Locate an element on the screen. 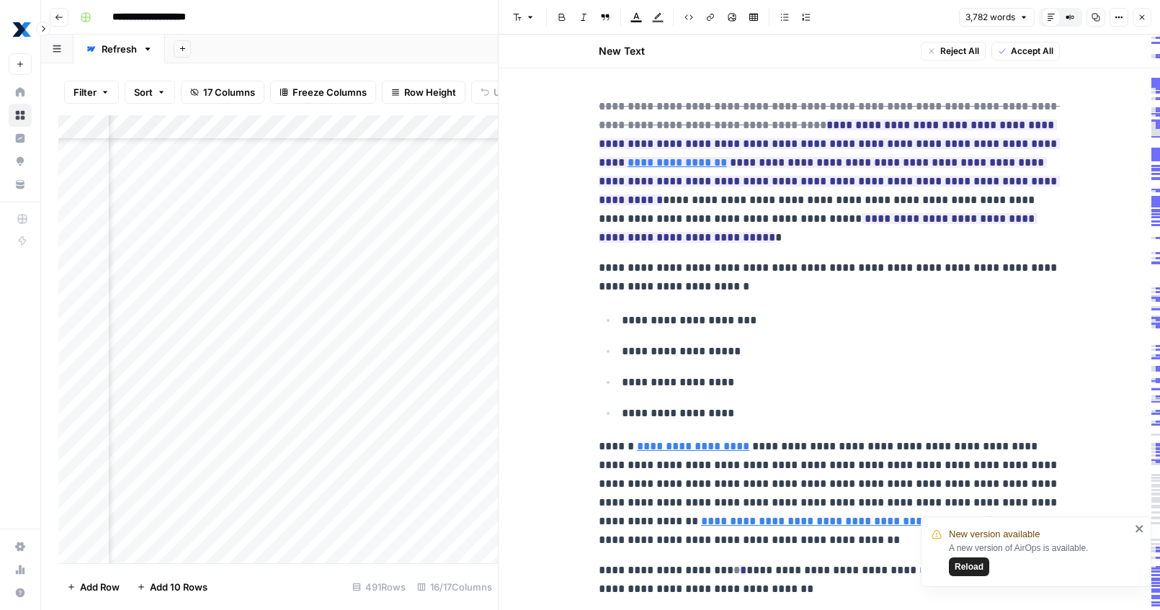 Image resolution: width=1160 pixels, height=610 pixels. div: 16/17 Columns is located at coordinates (455, 587).